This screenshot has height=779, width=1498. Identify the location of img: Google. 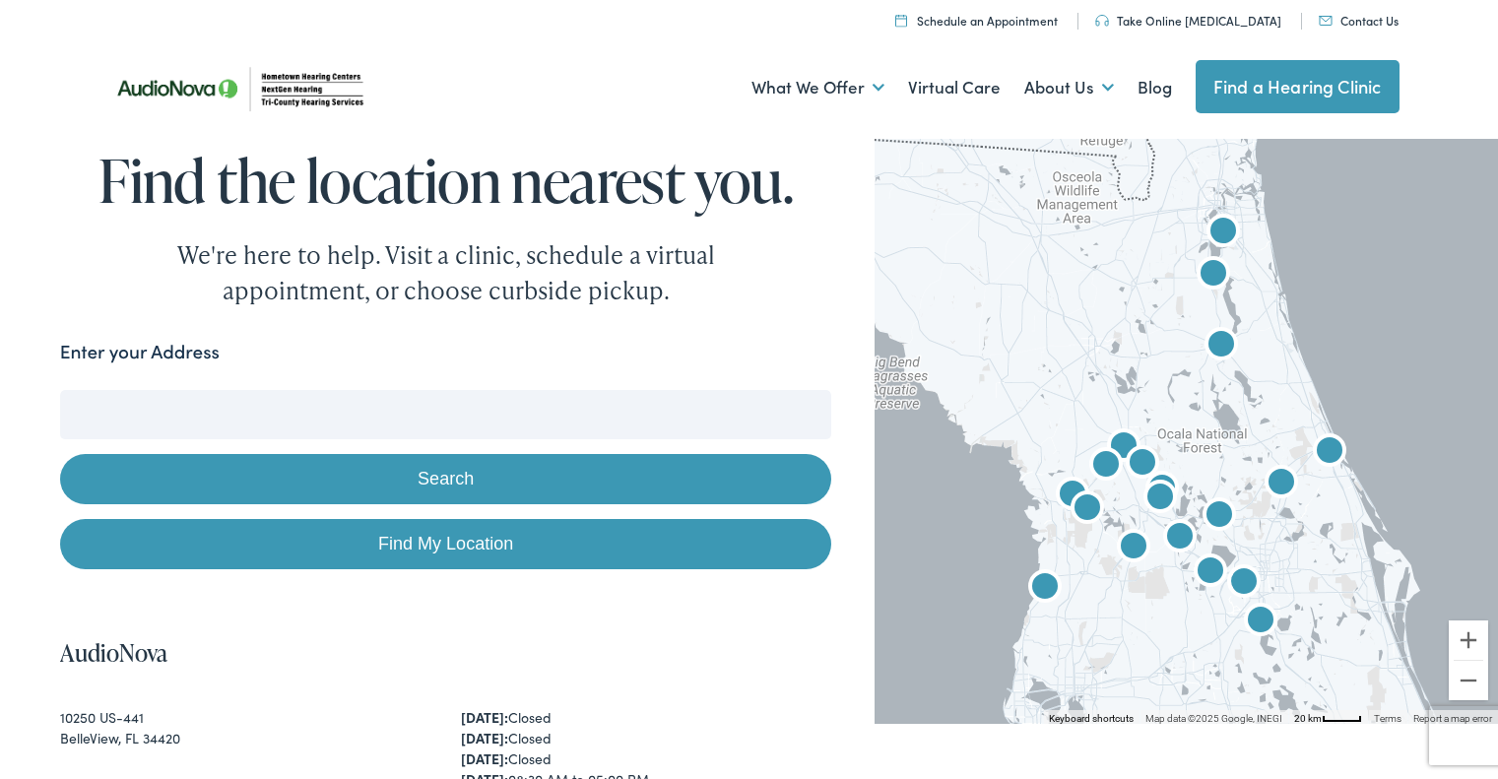
(912, 711).